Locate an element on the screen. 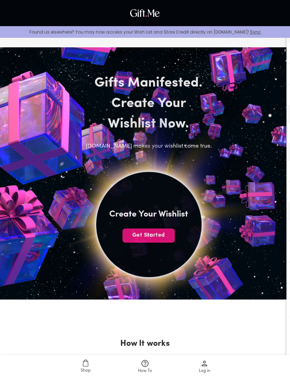 Image resolution: width=290 pixels, height=379 pixels. a: How To is located at coordinates (145, 367).